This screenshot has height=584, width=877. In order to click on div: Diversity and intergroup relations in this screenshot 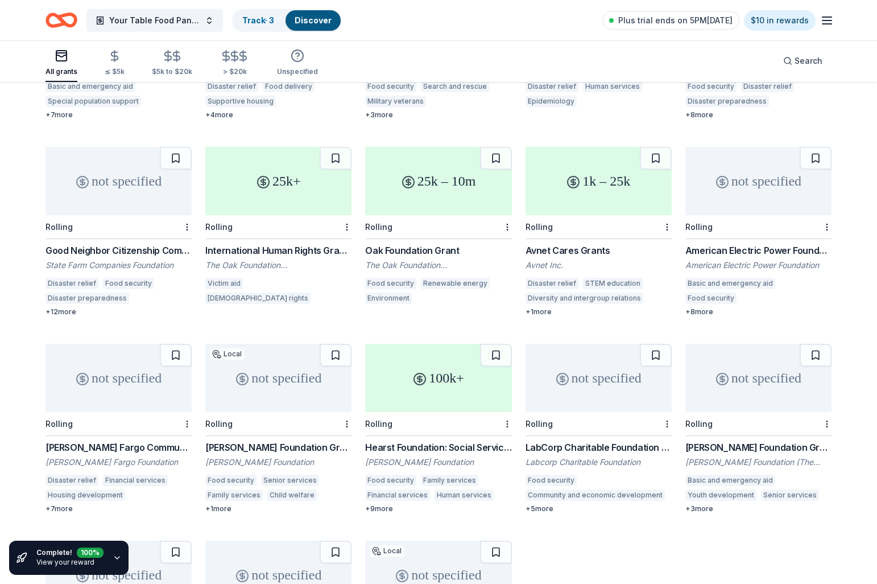, I will do `click(584, 298)`.